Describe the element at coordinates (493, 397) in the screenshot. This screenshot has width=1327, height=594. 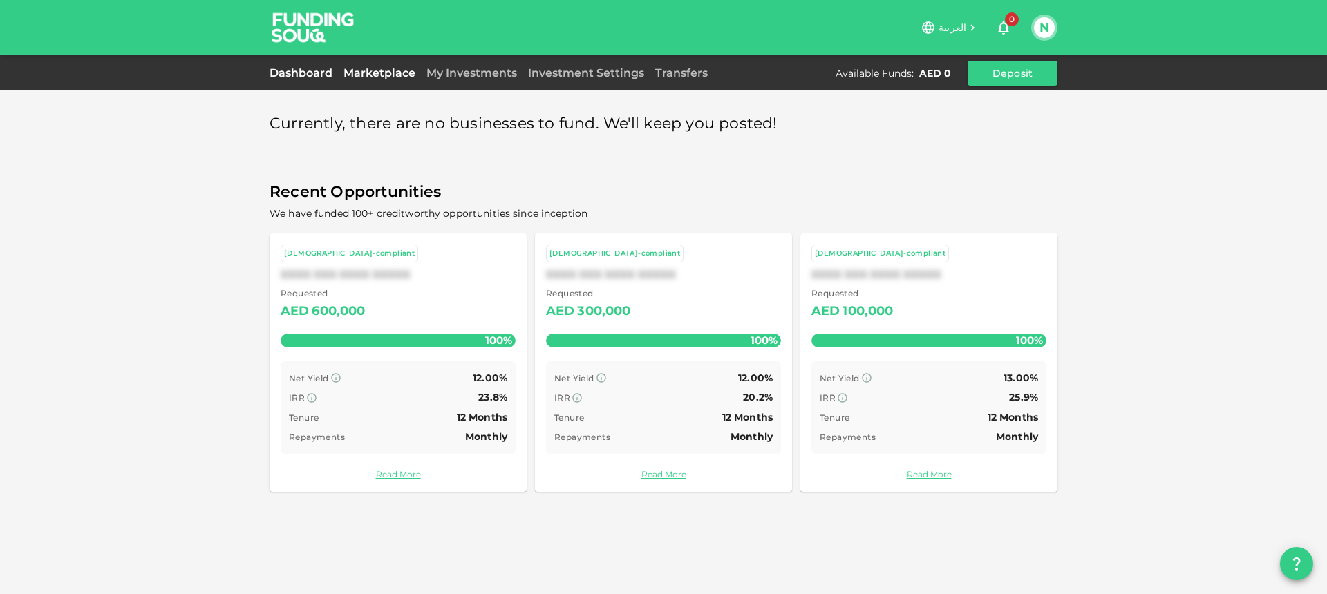
I see `span: 23.8%` at that location.